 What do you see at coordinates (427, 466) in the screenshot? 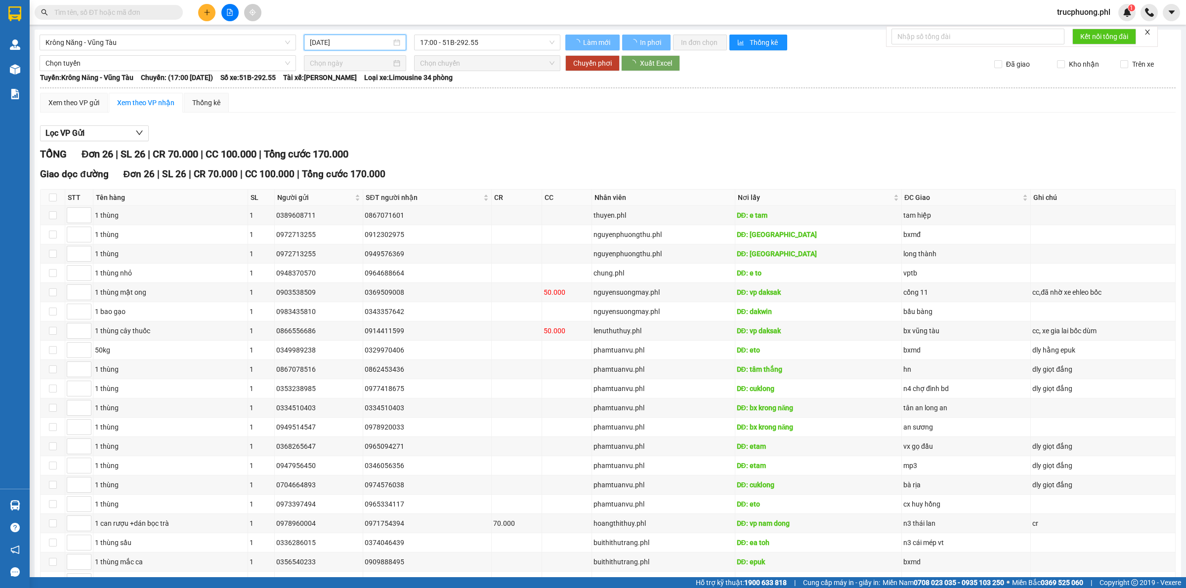
I see `td: 0346056356` at bounding box center [427, 466].